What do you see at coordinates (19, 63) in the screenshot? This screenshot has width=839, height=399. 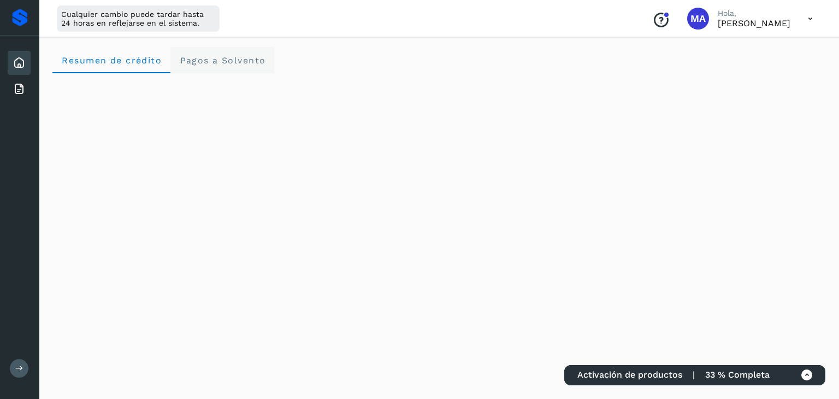 I see `div: Inicio` at bounding box center [19, 63].